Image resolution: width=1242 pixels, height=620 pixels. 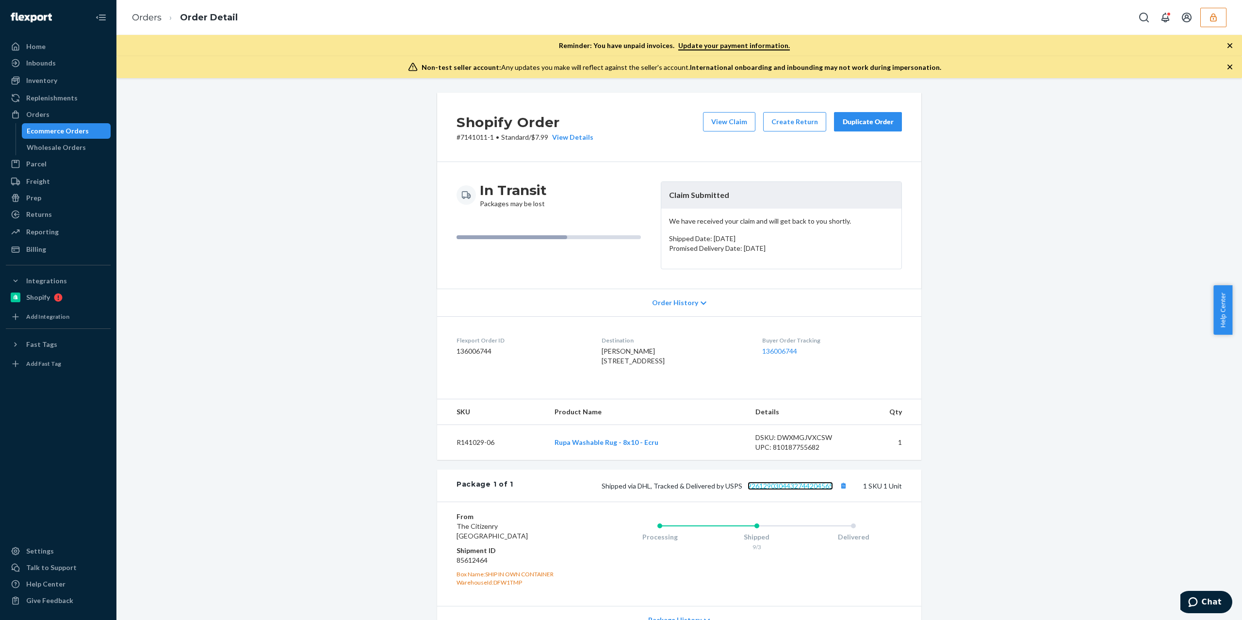 I want to click on th: Details, so click(x=801, y=412).